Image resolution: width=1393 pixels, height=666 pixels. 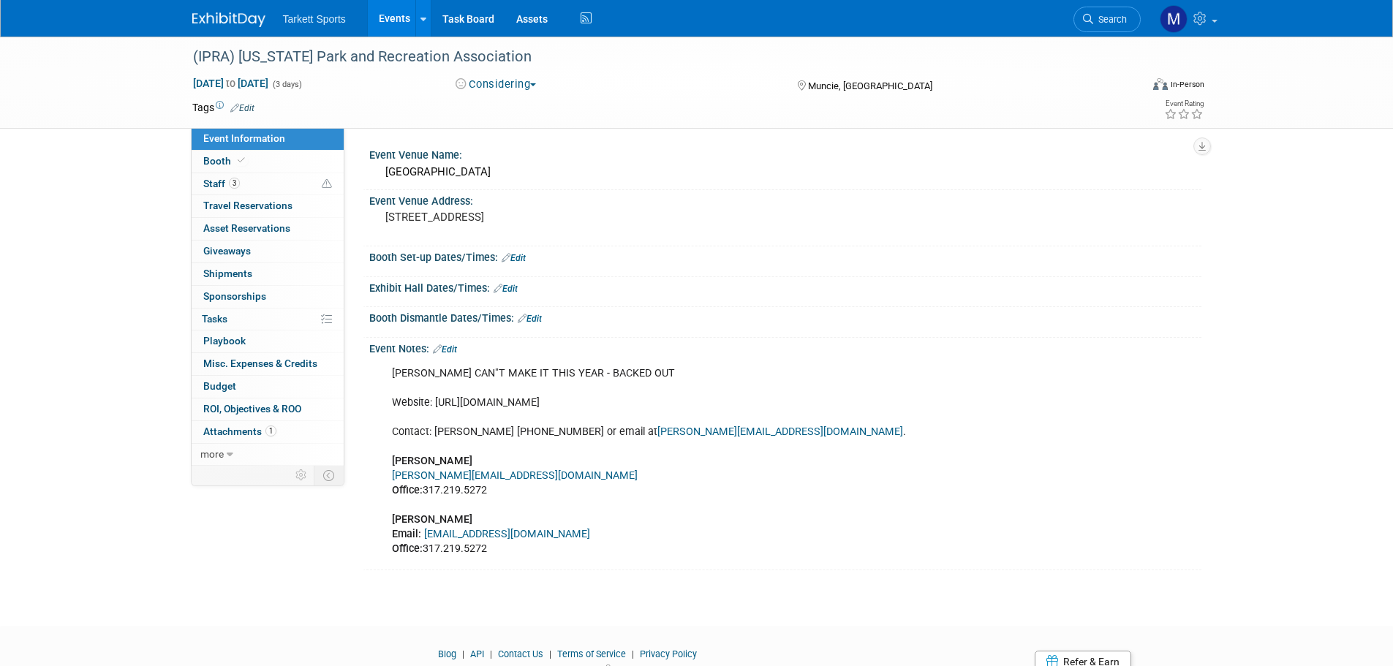 I want to click on div: Event Rating, so click(x=1184, y=104).